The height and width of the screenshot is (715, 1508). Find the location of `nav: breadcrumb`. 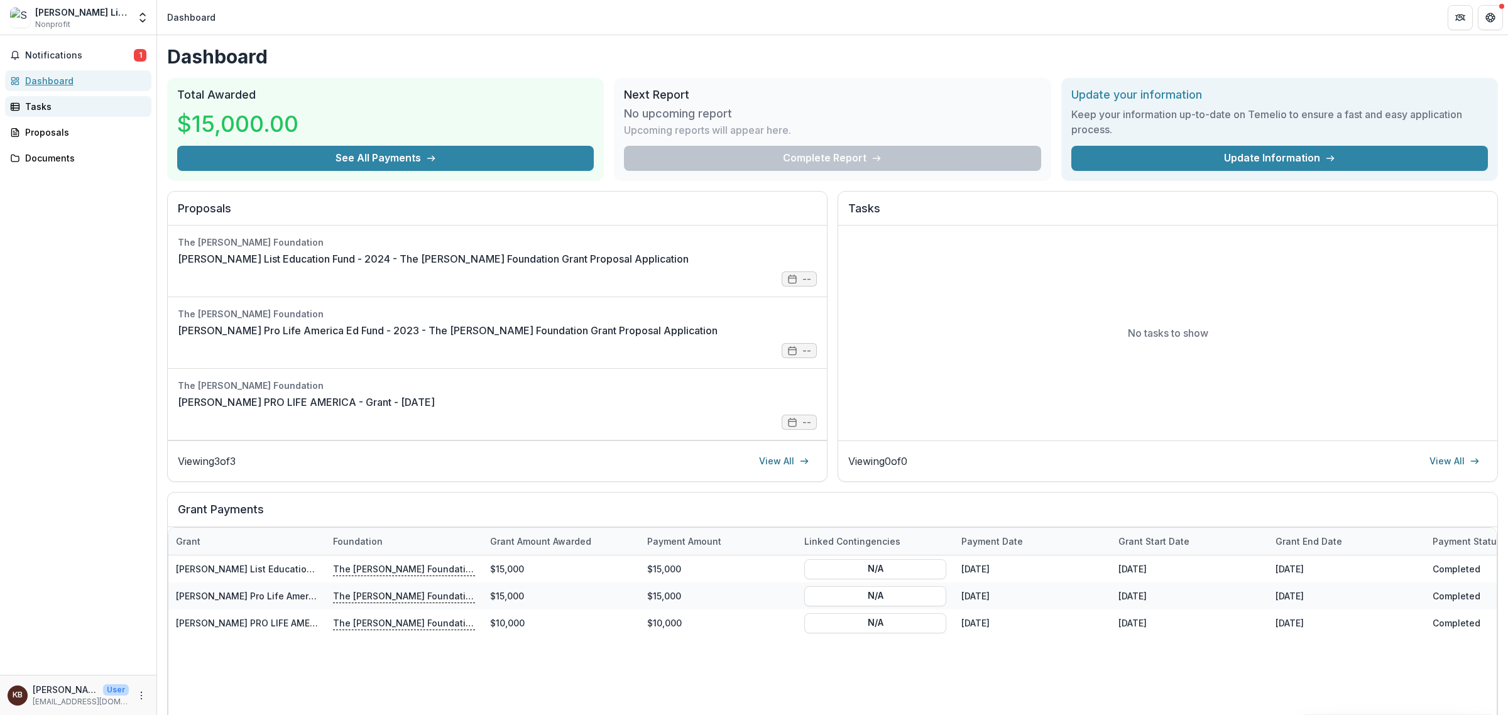

nav: breadcrumb is located at coordinates (191, 17).